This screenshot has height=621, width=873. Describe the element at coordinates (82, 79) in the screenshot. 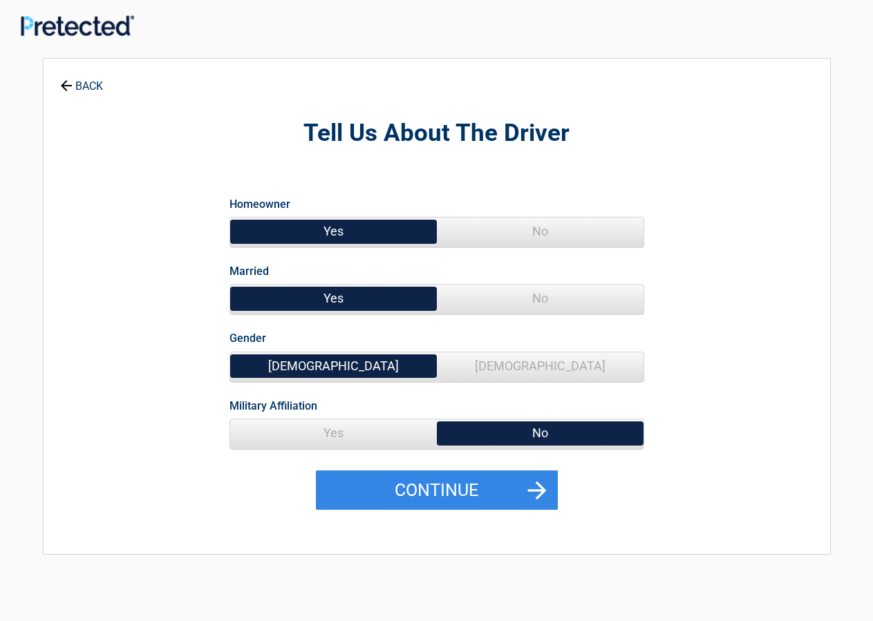

I see `a: BACK` at that location.